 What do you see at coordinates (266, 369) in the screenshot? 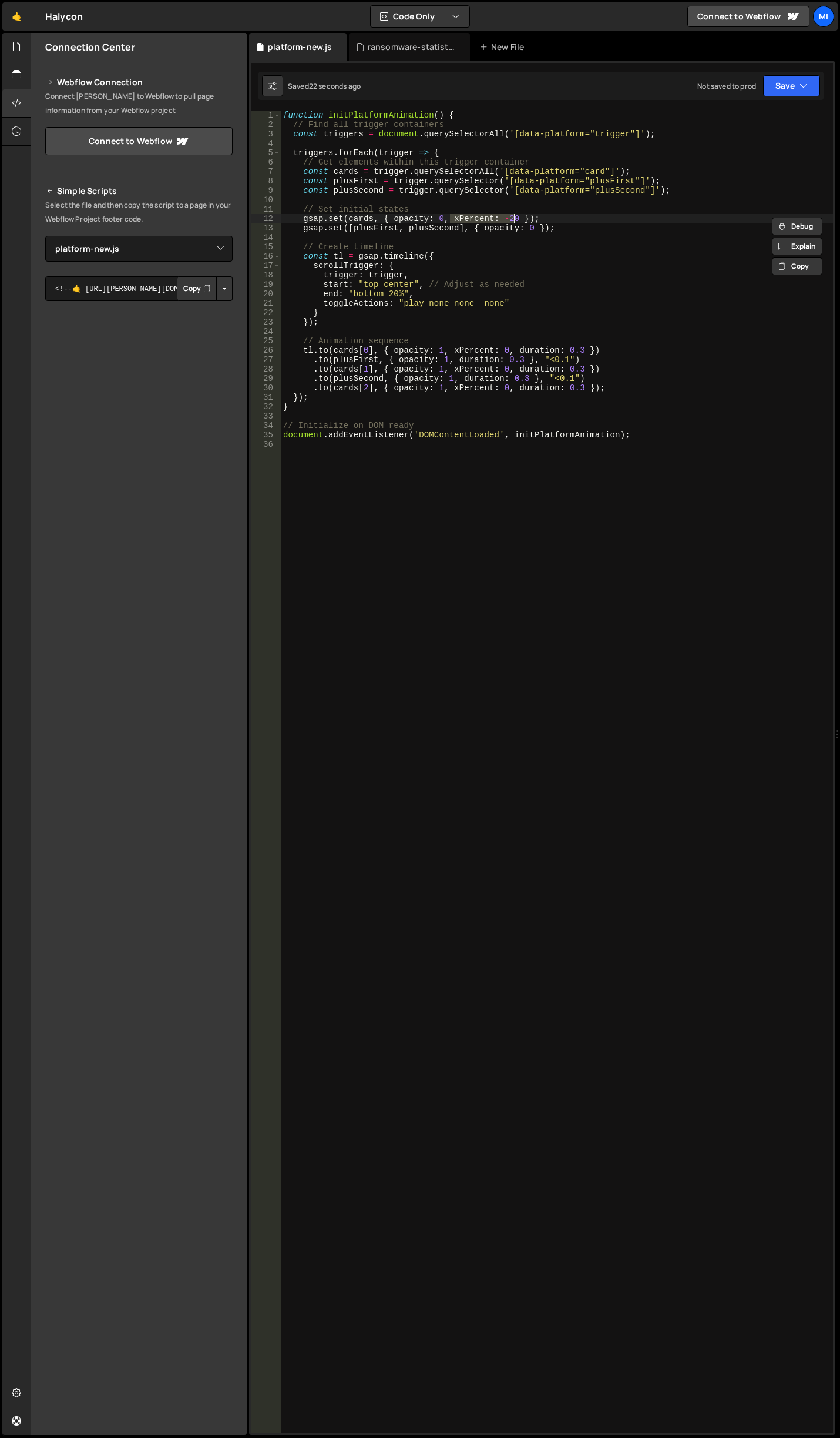
I see `div: 28` at bounding box center [266, 369].